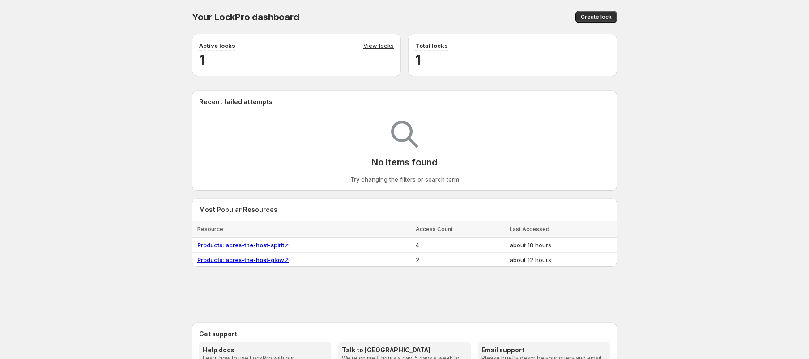  Describe the element at coordinates (596, 17) in the screenshot. I see `span: Create lock` at that location.